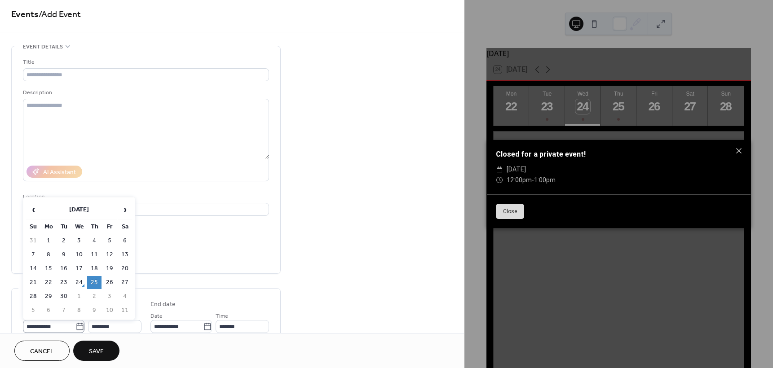 The width and height of the screenshot is (773, 368). Describe the element at coordinates (110, 227) in the screenshot. I see `th: Fr` at that location.